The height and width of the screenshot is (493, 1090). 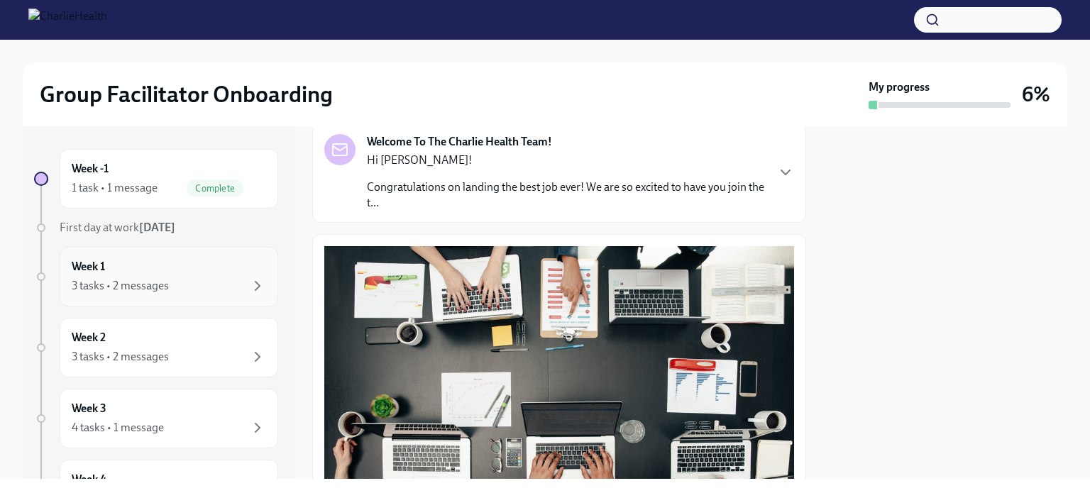 I want to click on h6: Week 4, so click(x=89, y=480).